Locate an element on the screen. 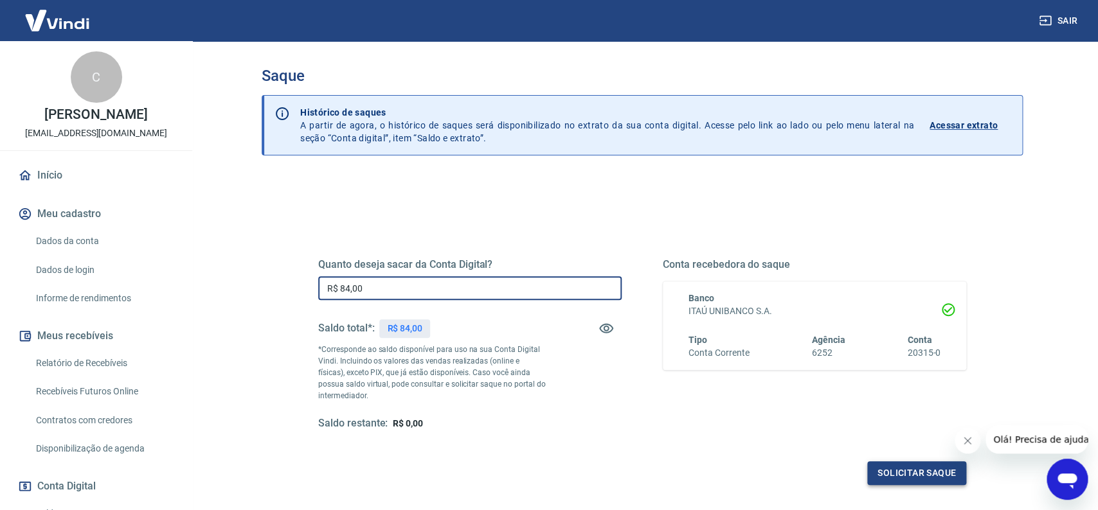  h5: Conta recebedora do saque is located at coordinates (815, 265).